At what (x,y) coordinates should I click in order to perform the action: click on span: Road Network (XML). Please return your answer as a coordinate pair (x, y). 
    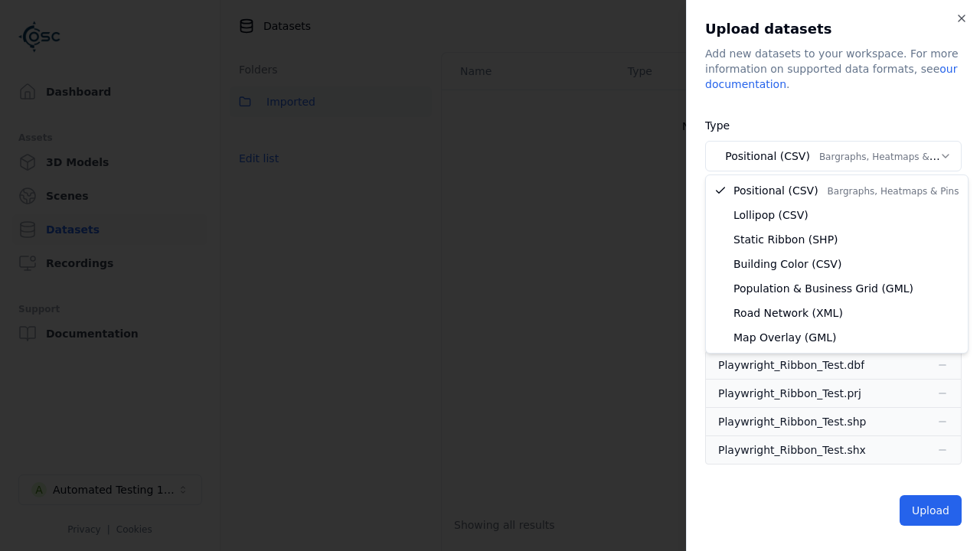
    Looking at the image, I should click on (788, 313).